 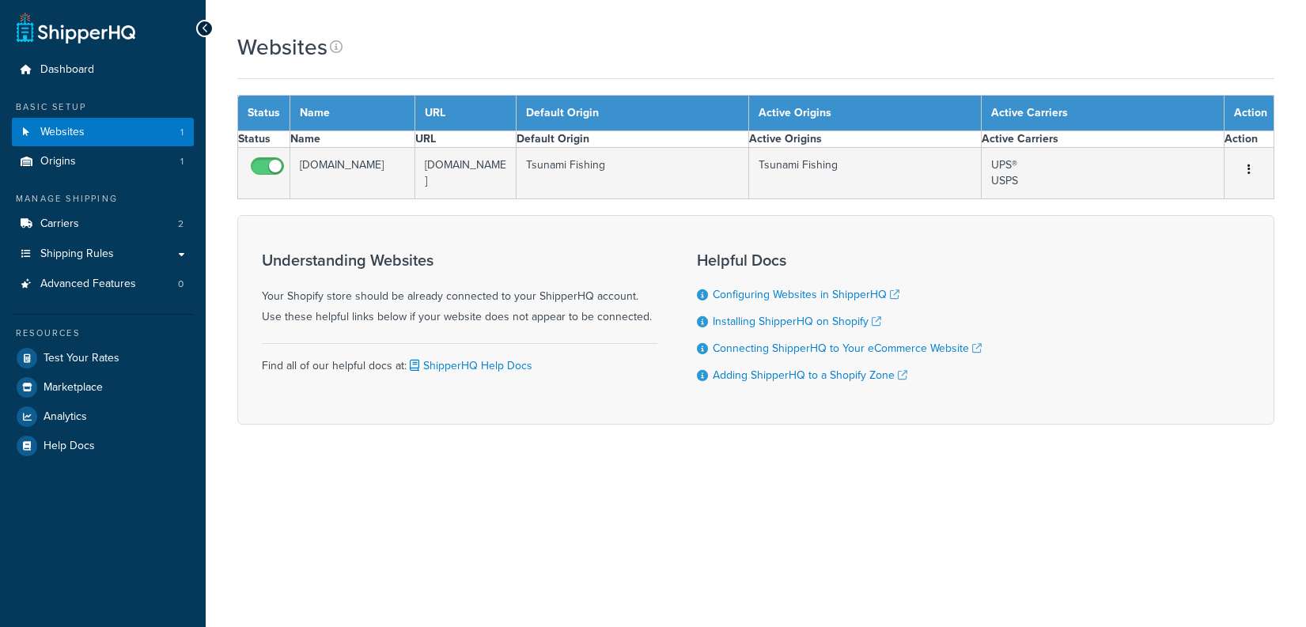 I want to click on span: Analytics, so click(x=65, y=417).